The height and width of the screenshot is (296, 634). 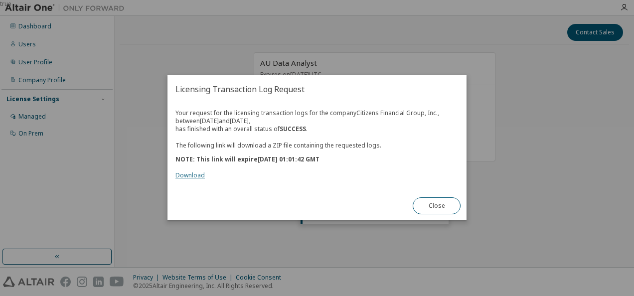 I want to click on p: The following link will download a ZIP file containing the requested logs., so click(x=317, y=145).